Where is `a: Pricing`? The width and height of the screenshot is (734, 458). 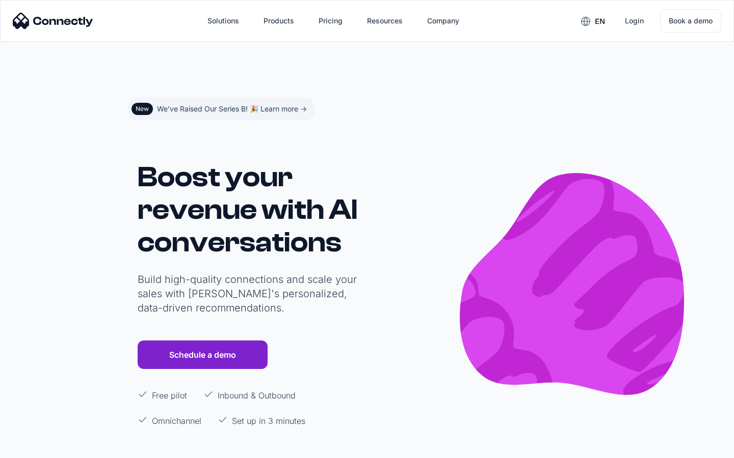
a: Pricing is located at coordinates (330, 21).